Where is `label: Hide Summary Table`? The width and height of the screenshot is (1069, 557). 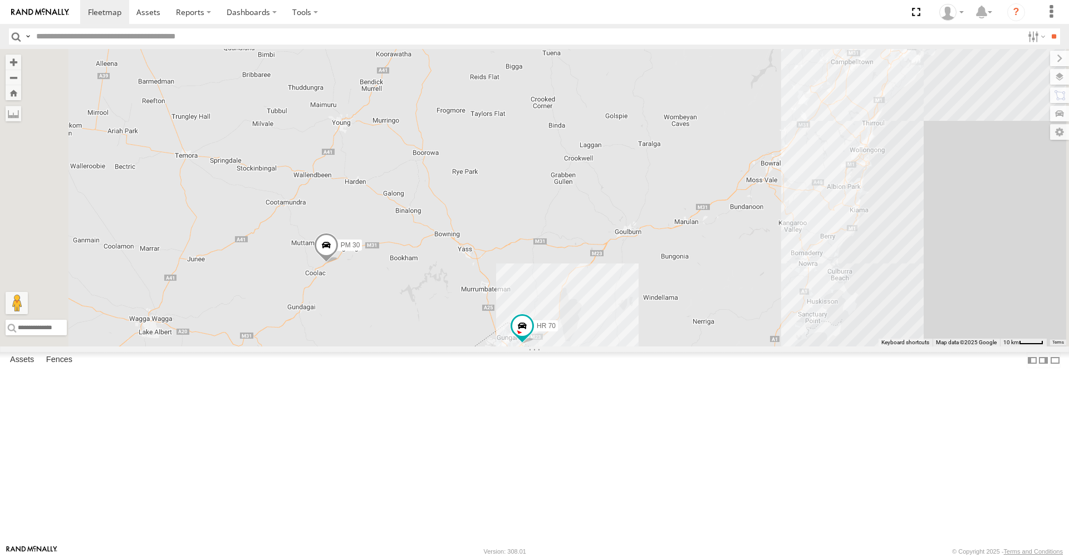
label: Hide Summary Table is located at coordinates (1055, 360).